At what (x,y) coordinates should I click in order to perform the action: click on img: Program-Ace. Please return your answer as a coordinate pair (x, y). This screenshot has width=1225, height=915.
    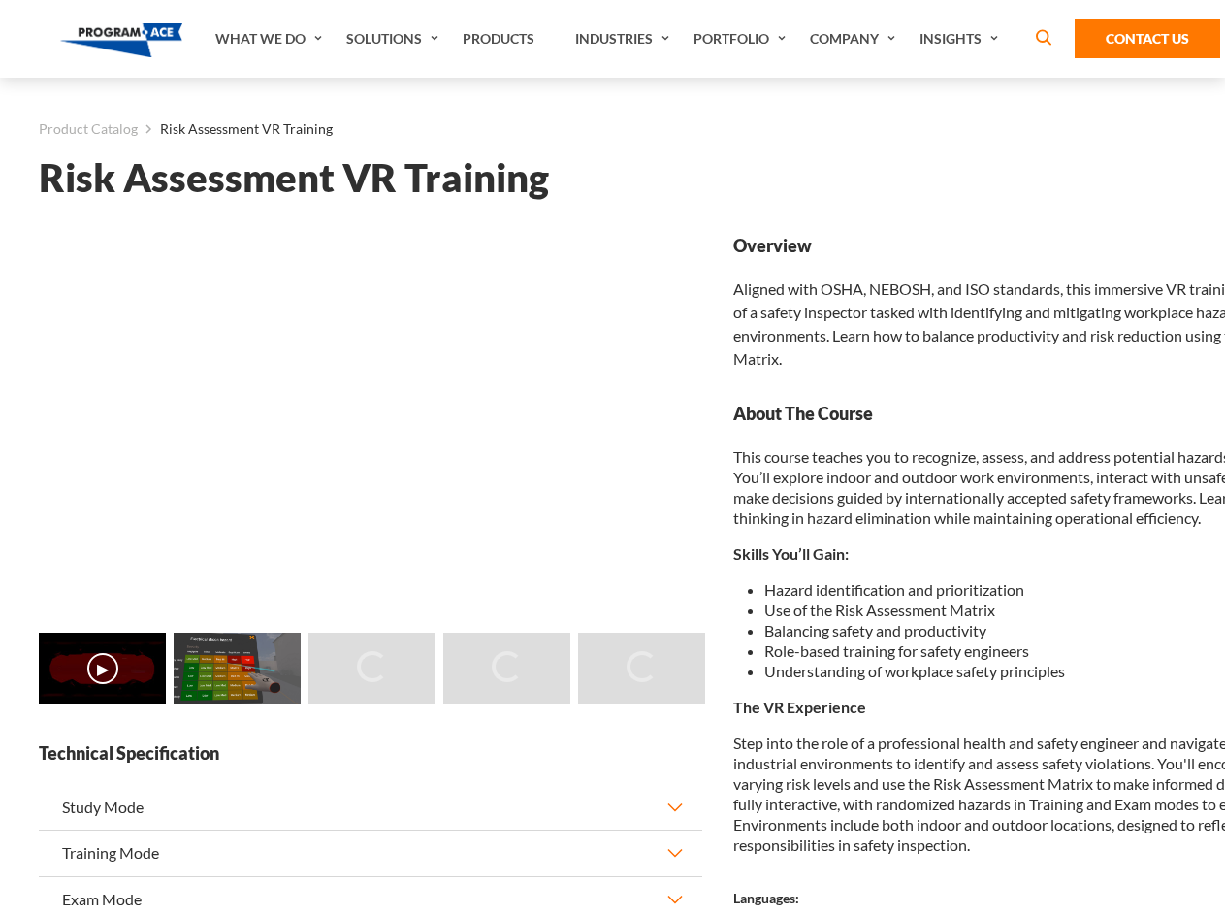
    Looking at the image, I should click on (121, 40).